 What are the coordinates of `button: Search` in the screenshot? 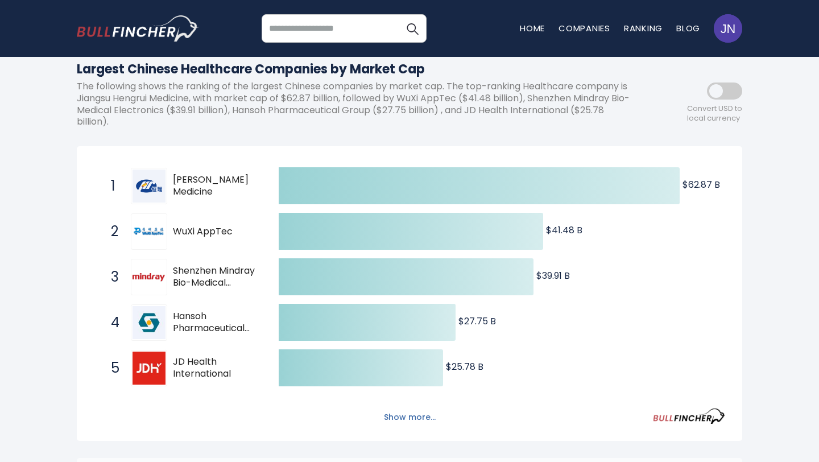 It's located at (412, 28).